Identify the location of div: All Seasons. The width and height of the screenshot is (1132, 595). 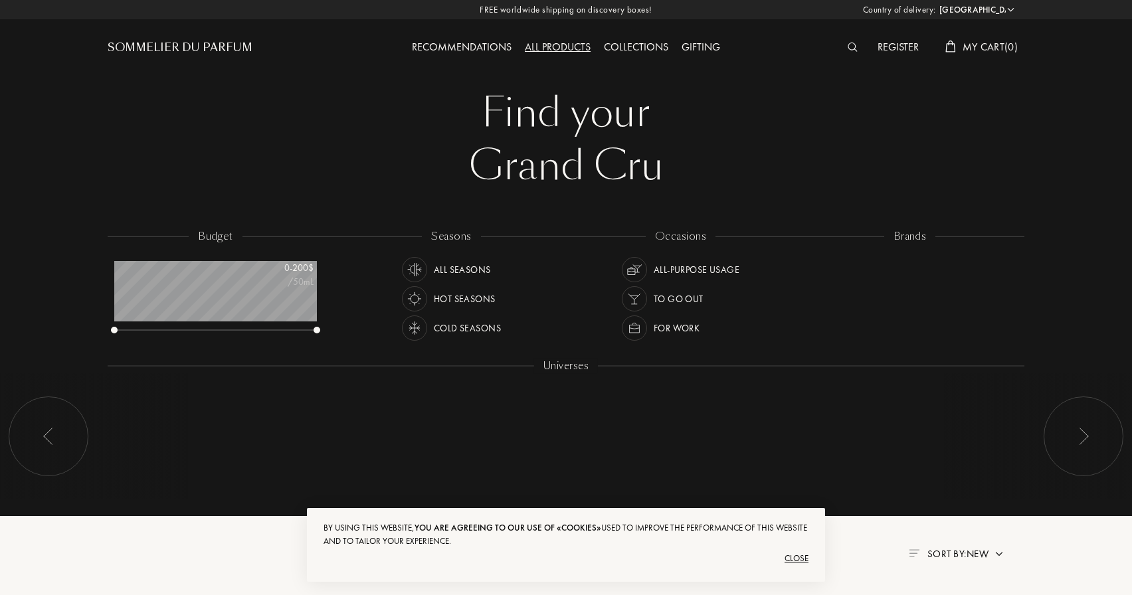
(462, 270).